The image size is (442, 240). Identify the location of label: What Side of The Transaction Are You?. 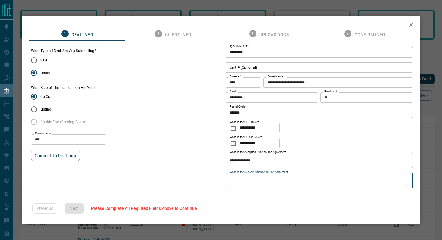
(63, 87).